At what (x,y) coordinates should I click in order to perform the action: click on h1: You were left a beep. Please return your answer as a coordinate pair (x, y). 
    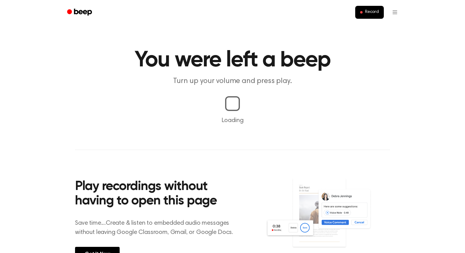
    Looking at the image, I should click on (232, 60).